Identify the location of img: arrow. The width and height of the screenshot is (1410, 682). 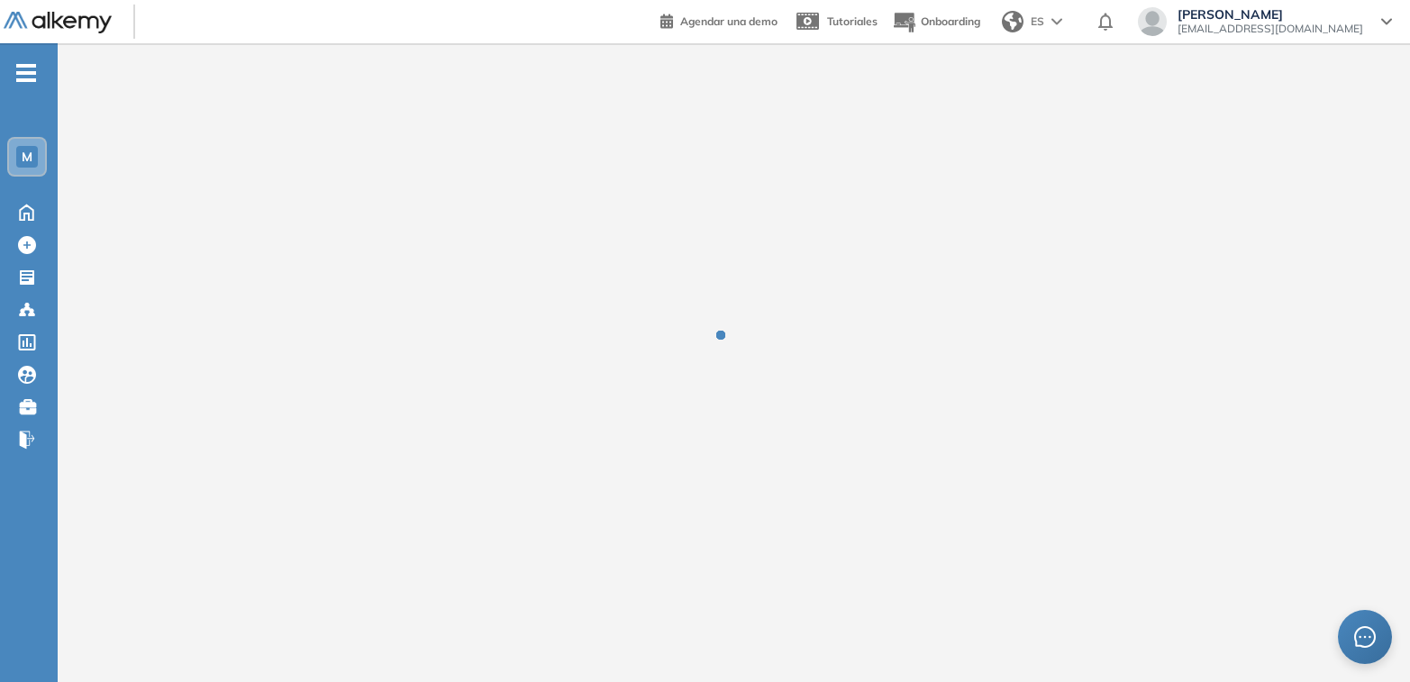
(1057, 22).